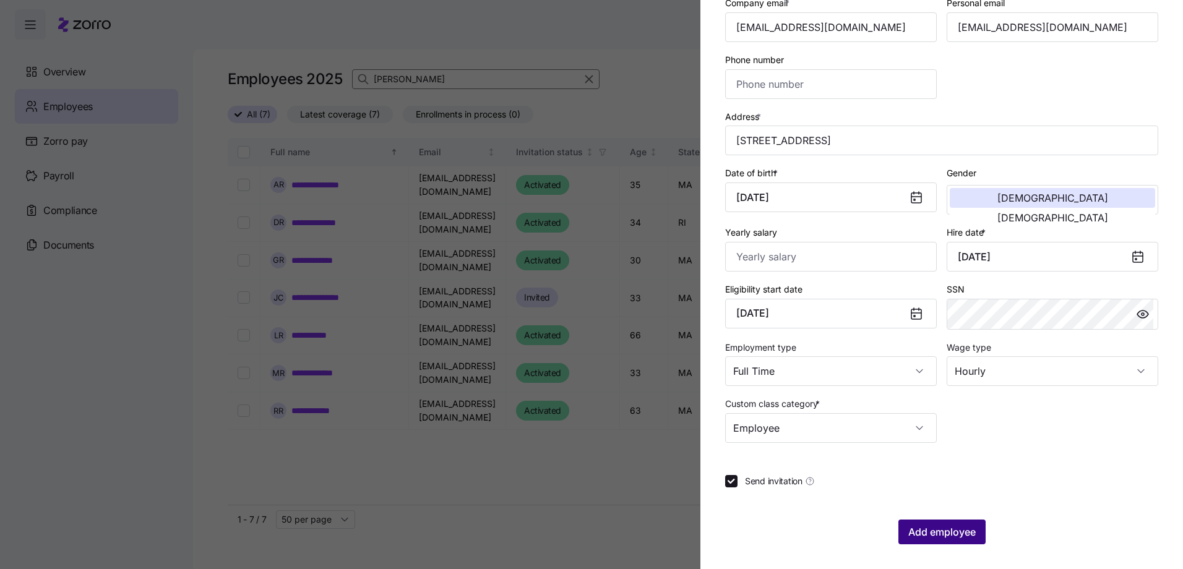  What do you see at coordinates (831, 257) in the screenshot?
I see `input: Yearly salary` at bounding box center [831, 257].